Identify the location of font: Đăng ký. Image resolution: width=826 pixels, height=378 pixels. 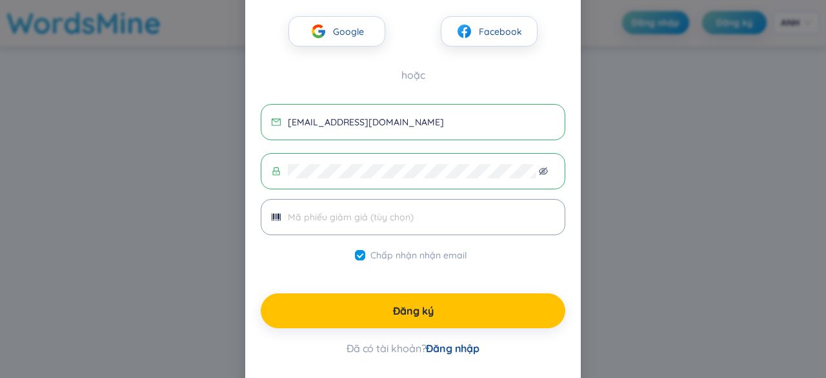
(413, 310).